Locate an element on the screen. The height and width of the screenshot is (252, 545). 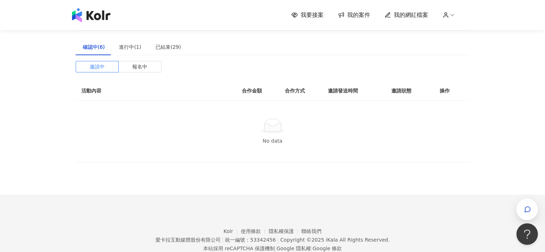
div: 確認中(6) is located at coordinates (94, 47).